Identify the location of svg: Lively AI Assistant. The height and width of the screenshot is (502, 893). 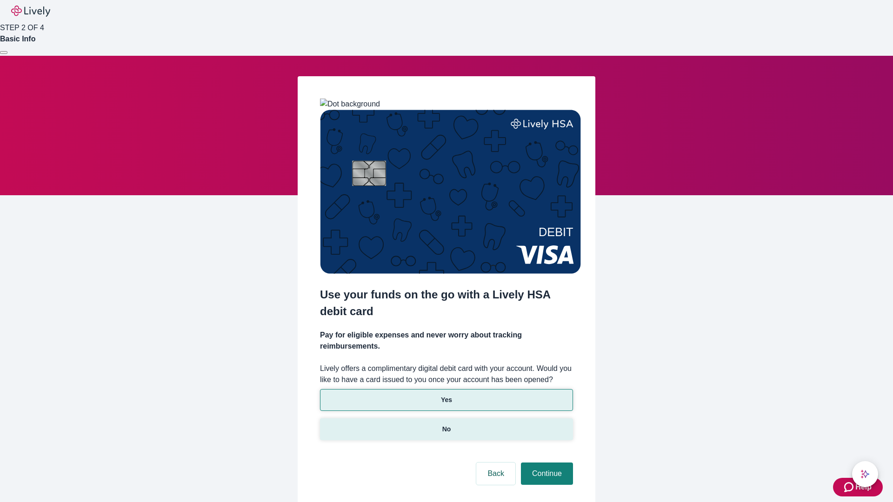
(865, 474).